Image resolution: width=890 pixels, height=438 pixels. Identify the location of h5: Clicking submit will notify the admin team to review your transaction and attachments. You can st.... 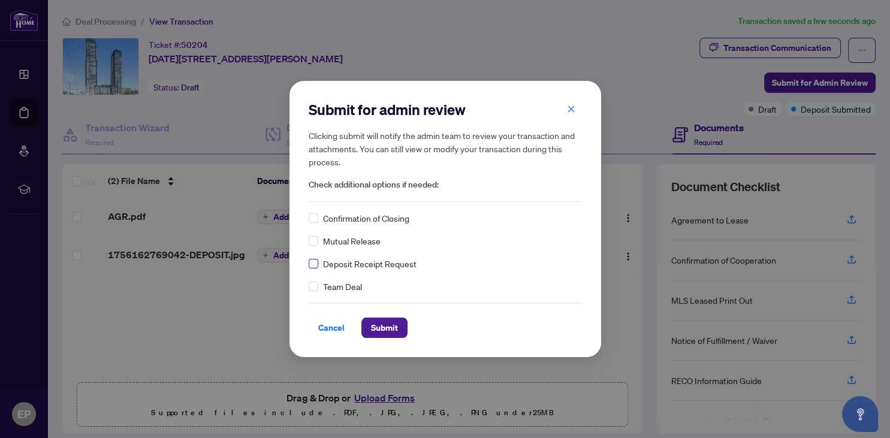
(445, 149).